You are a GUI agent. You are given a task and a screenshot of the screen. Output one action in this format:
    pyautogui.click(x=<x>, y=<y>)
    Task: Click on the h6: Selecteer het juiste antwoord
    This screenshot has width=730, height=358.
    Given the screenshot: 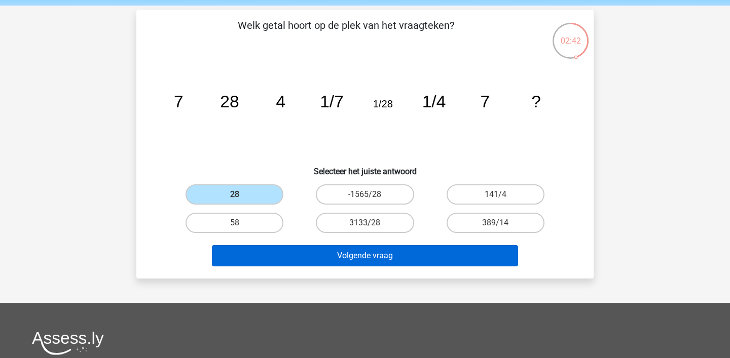 What is the action you would take?
    pyautogui.click(x=365, y=167)
    